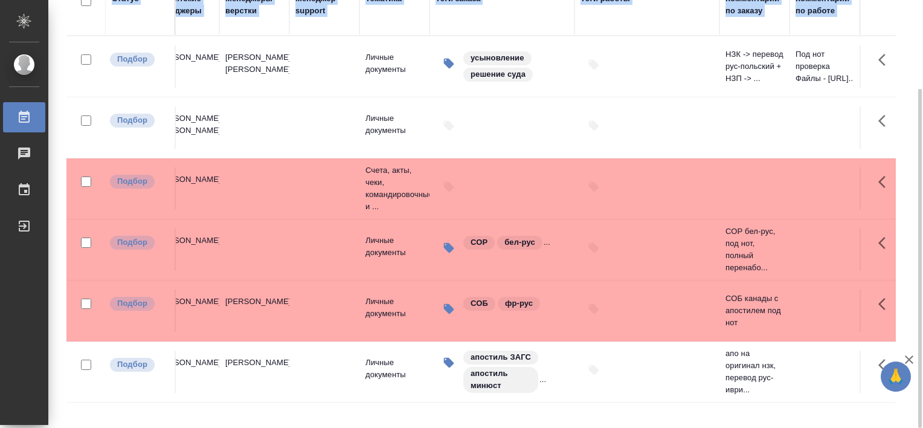 This screenshot has width=923, height=428. Describe the element at coordinates (394, 188) in the screenshot. I see `p: Счета, акты, чеки, командировочные и ...` at that location.